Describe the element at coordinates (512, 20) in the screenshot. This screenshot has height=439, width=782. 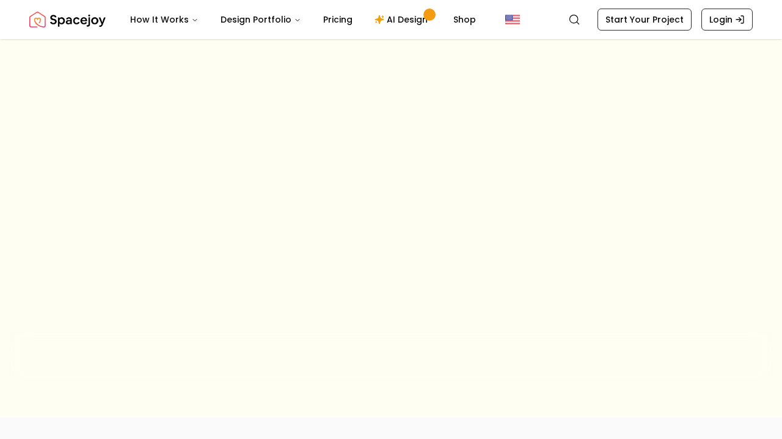
I see `img: United States` at that location.